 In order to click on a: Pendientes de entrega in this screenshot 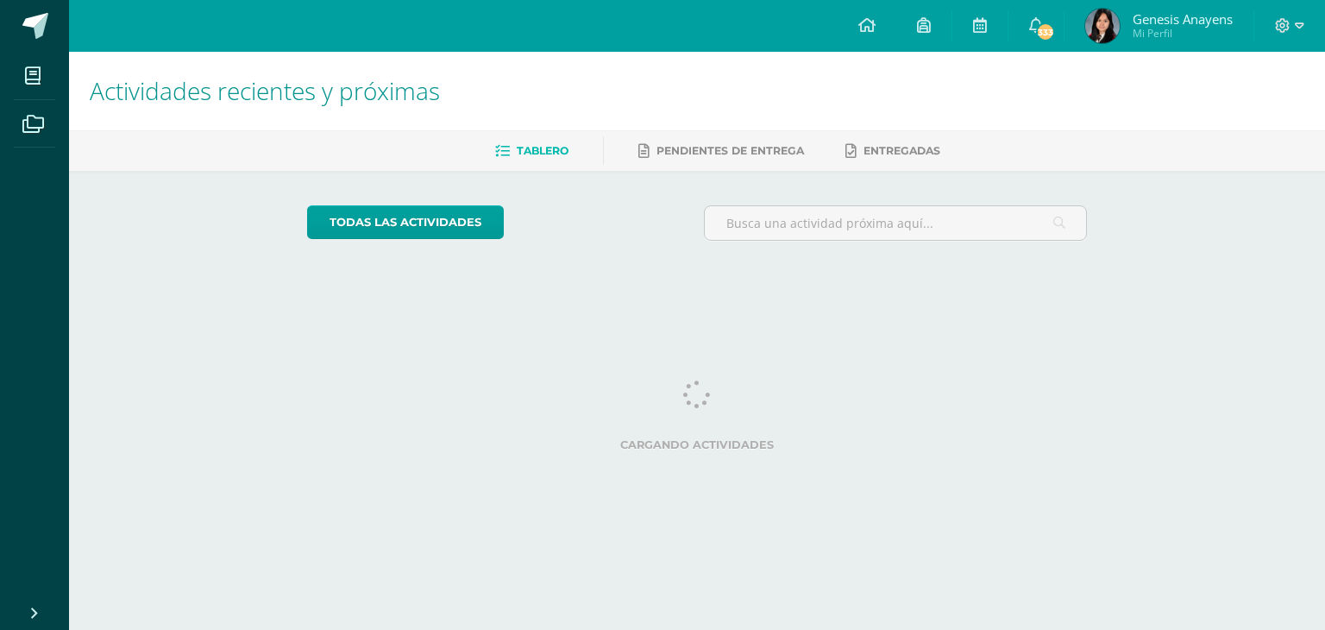, I will do `click(721, 151)`.